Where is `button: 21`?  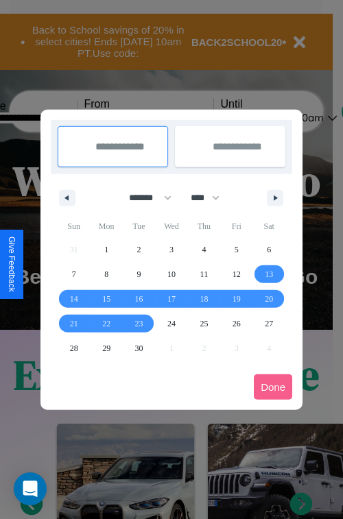
button: 21 is located at coordinates (73, 324).